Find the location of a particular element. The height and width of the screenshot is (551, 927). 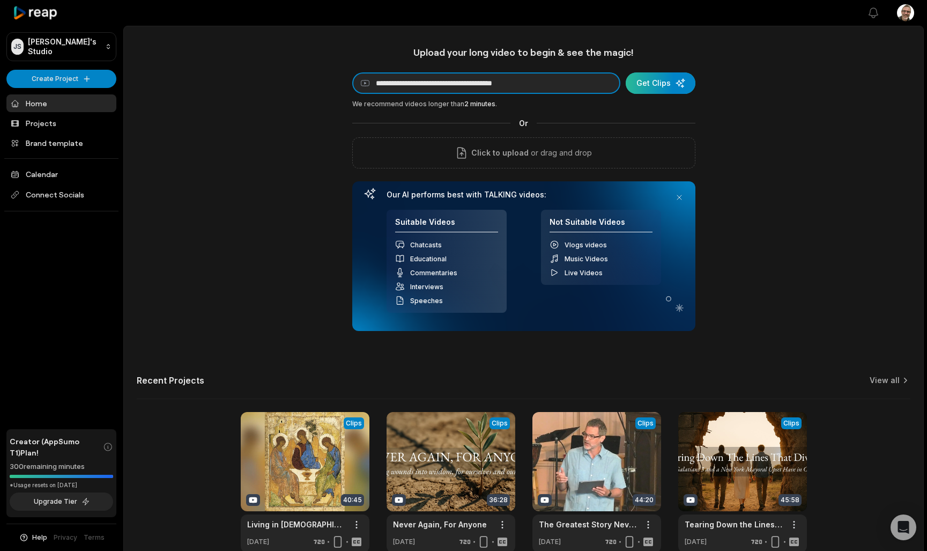

span: Music Videos is located at coordinates (586, 258).